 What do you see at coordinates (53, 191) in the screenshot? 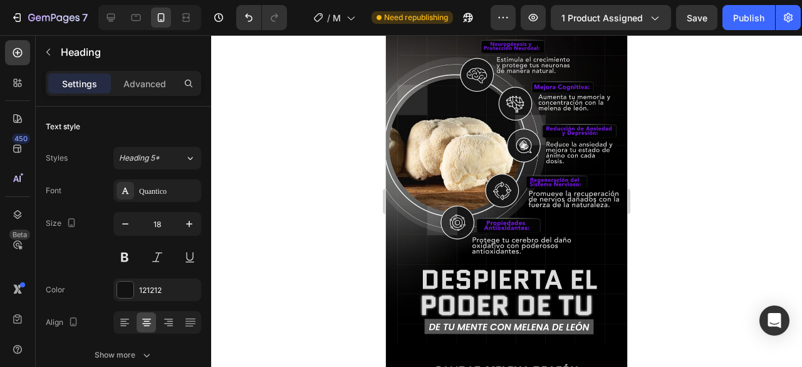
I see `div: Font` at bounding box center [53, 191].